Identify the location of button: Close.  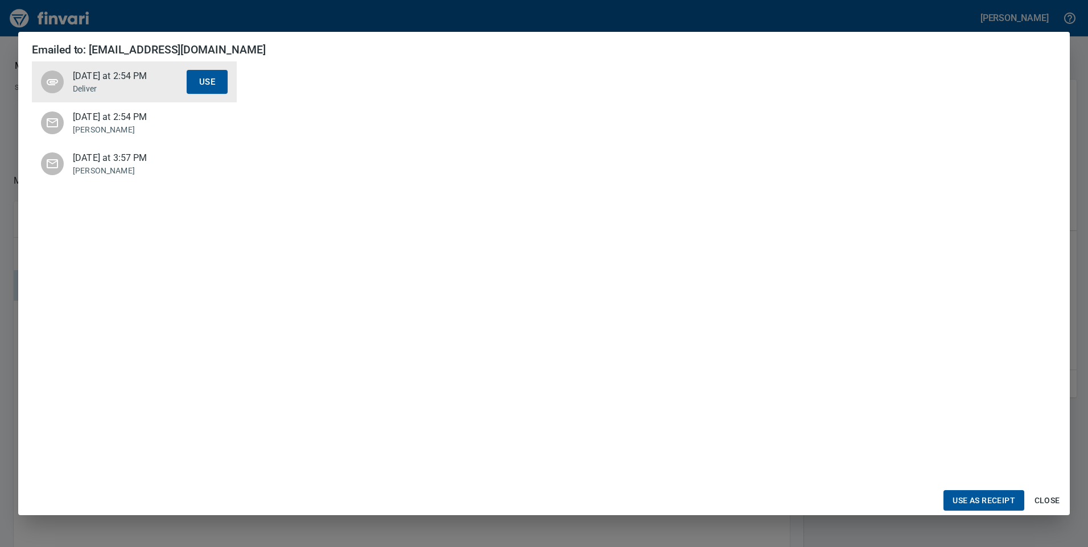
(1047, 501).